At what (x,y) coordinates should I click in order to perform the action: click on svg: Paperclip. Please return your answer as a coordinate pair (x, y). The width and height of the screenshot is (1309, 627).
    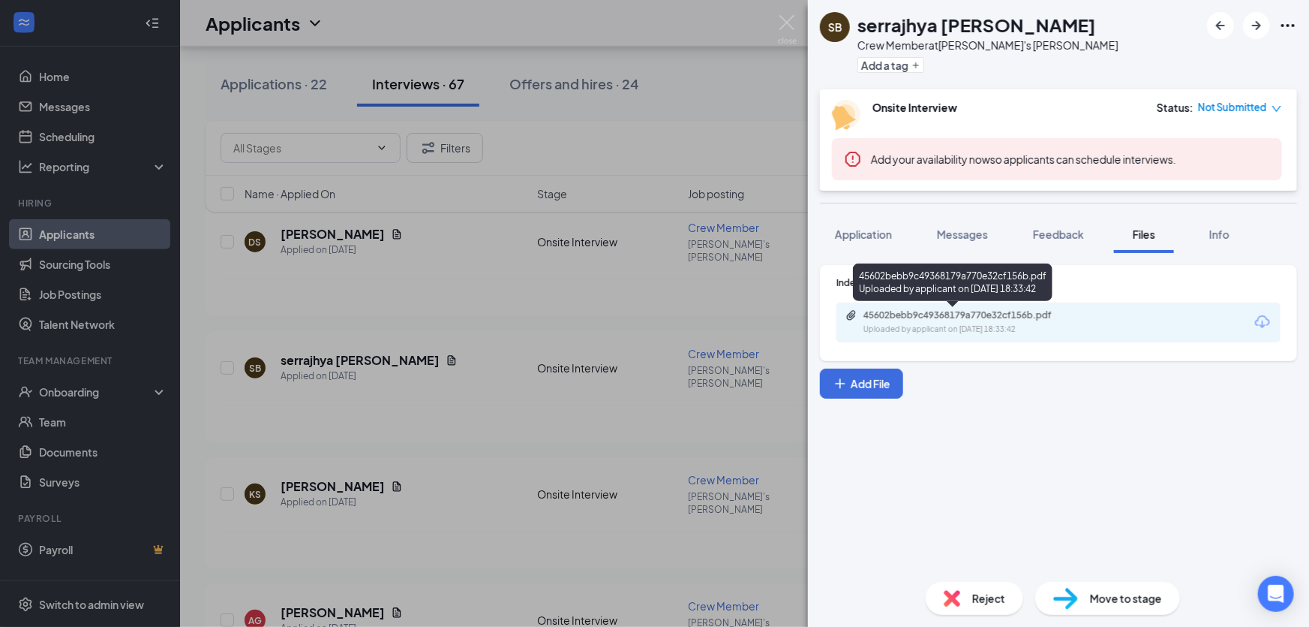
    Looking at the image, I should click on (852, 315).